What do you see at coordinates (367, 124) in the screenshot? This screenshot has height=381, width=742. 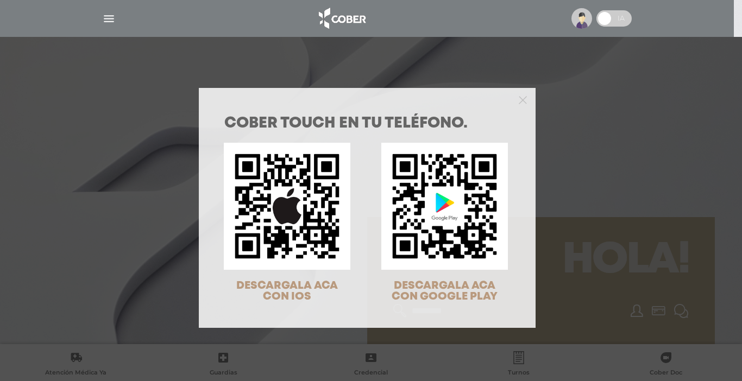 I see `h1: COBER TOUCH en tu teléfono.` at bounding box center [367, 124].